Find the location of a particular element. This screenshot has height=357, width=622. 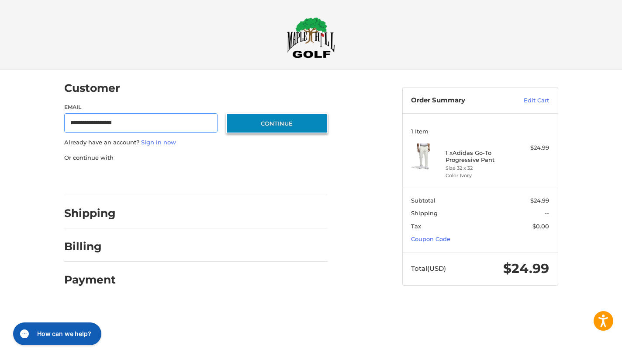

a: Edit Cart is located at coordinates (527, 101).